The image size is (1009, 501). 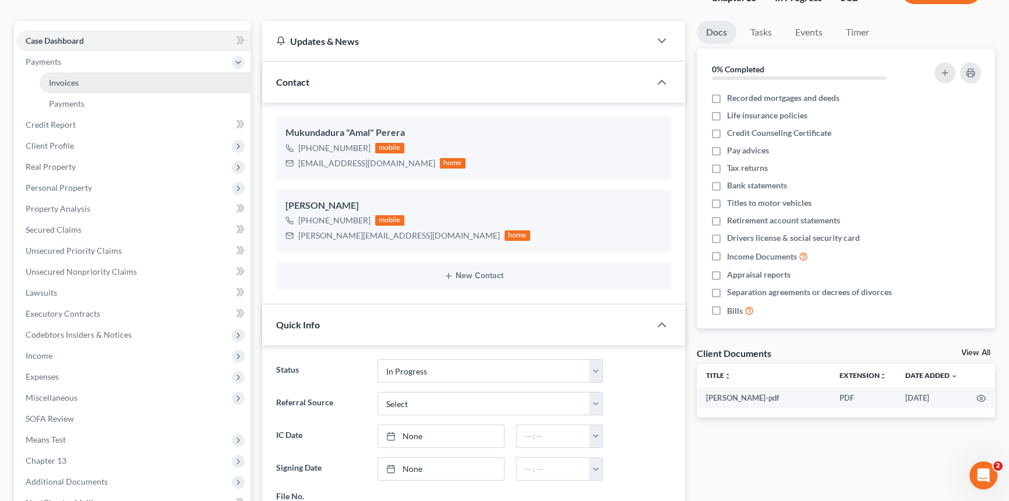 What do you see at coordinates (321, 436) in the screenshot?
I see `label: IC Date` at bounding box center [321, 436].